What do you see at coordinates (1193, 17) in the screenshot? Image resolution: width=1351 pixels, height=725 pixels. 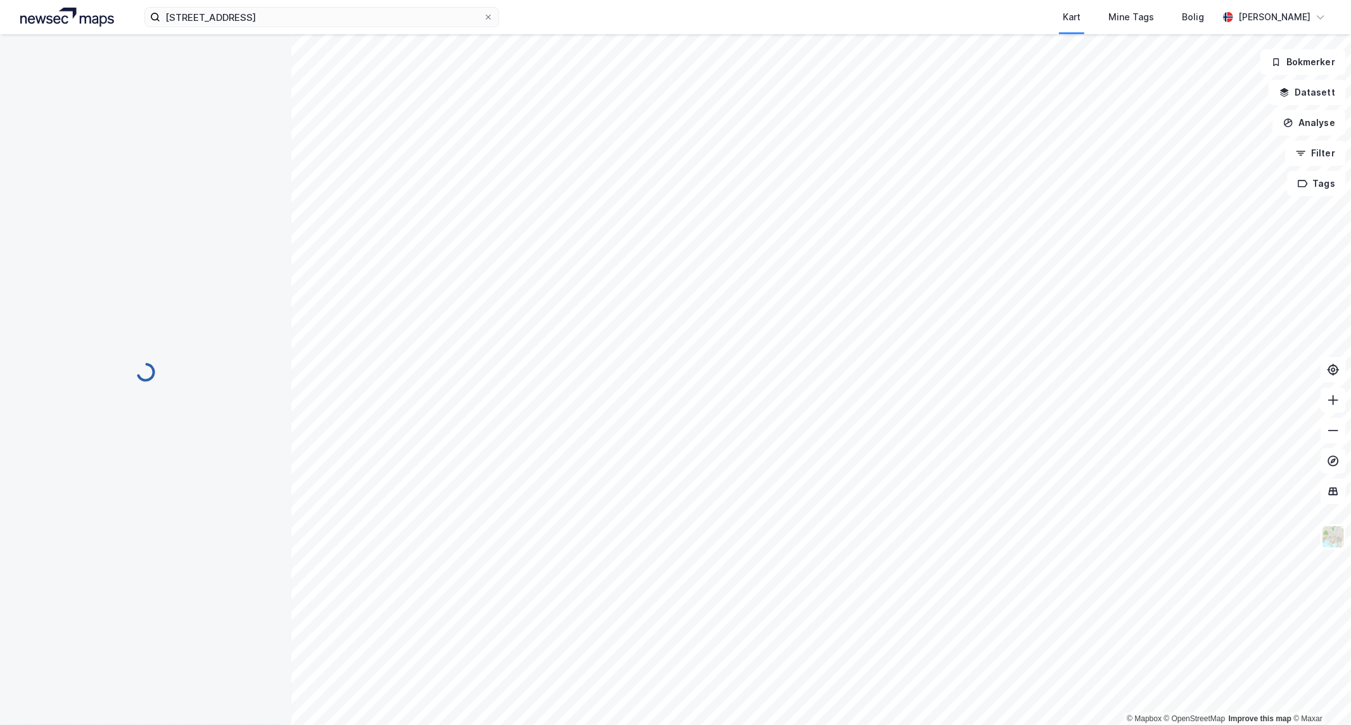 I see `div: Bolig` at bounding box center [1193, 17].